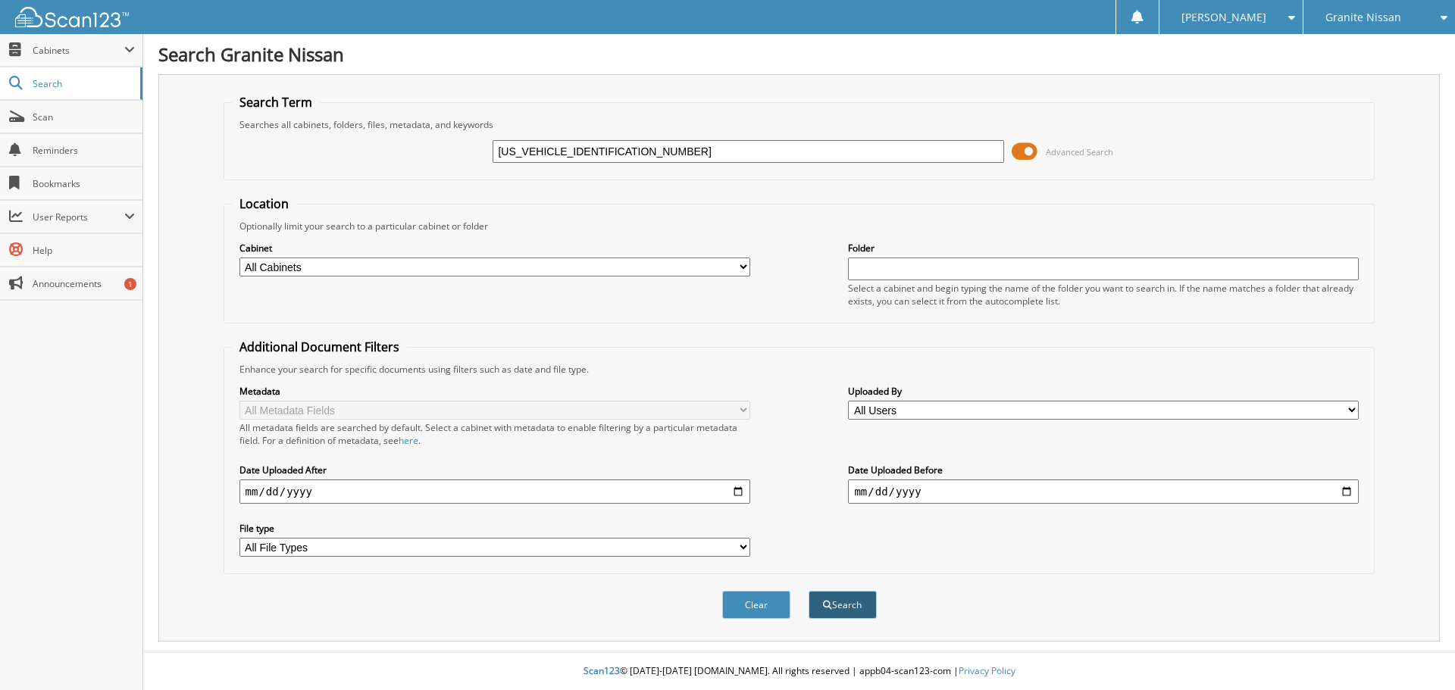 The width and height of the screenshot is (1455, 690). I want to click on span: Reminders, so click(83, 150).